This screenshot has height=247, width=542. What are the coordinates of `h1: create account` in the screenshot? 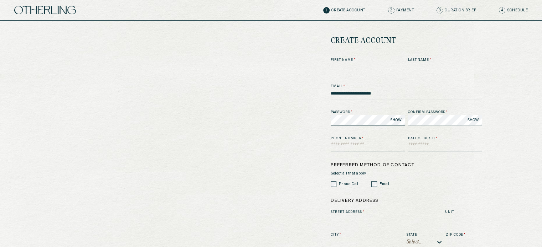 It's located at (363, 41).